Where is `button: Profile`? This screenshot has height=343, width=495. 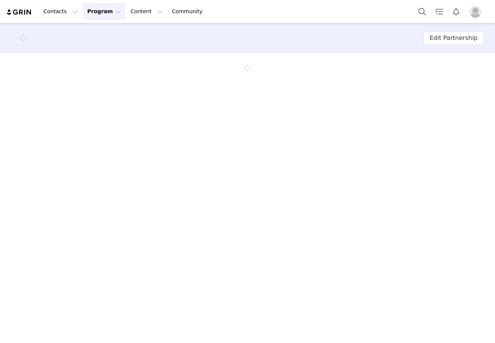
button: Profile is located at coordinates (477, 12).